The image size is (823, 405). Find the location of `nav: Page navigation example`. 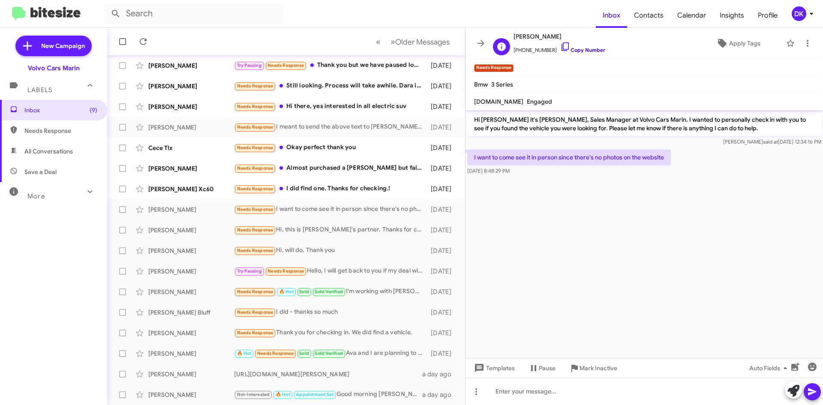

nav: Page navigation example is located at coordinates (413, 42).